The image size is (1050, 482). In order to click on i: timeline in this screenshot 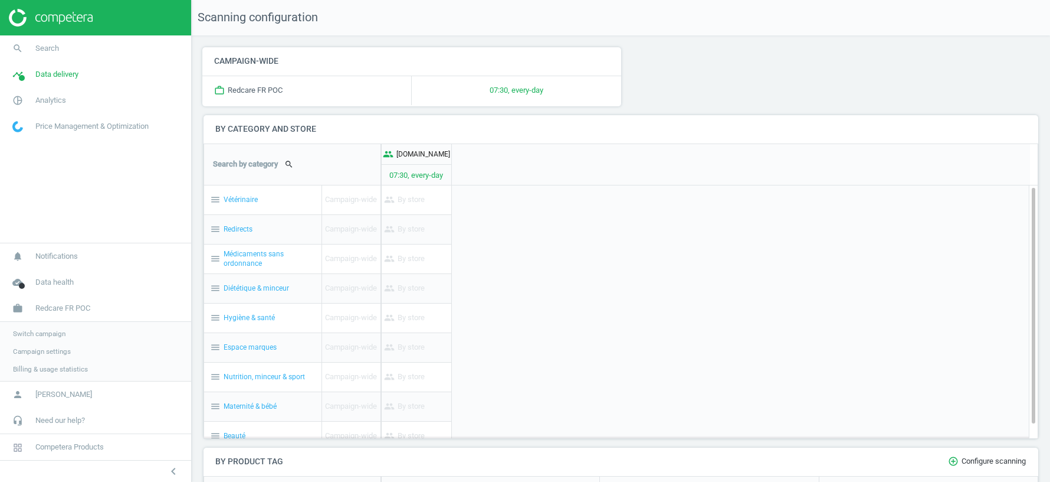, I will do `click(18, 74)`.